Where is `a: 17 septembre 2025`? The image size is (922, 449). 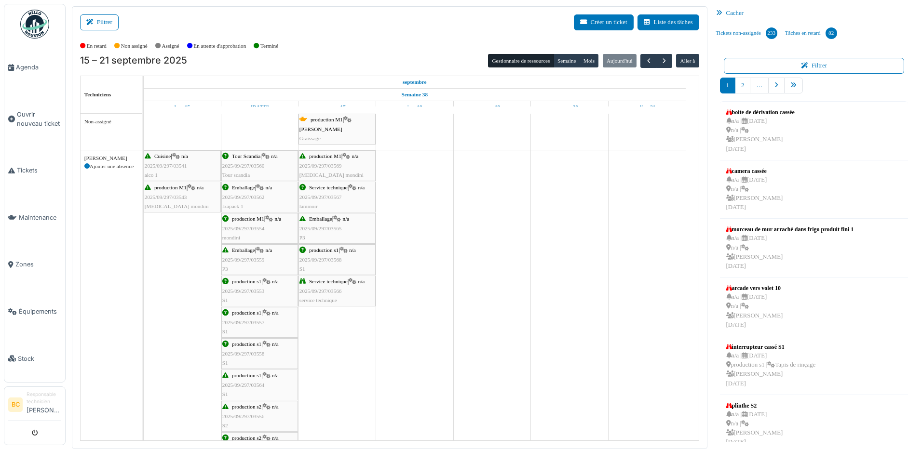 a: 17 septembre 2025 is located at coordinates (337, 107).